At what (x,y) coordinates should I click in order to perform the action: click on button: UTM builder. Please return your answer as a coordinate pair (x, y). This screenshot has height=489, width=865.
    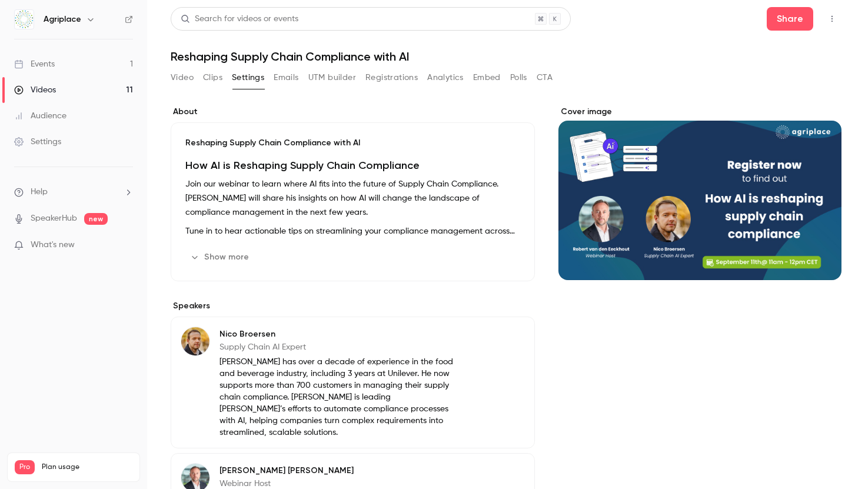
    Looking at the image, I should click on (332, 78).